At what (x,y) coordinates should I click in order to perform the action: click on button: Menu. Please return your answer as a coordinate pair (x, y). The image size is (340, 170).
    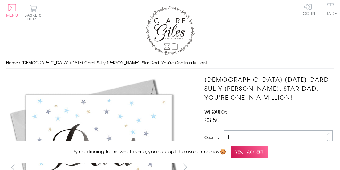
    Looking at the image, I should click on (12, 10).